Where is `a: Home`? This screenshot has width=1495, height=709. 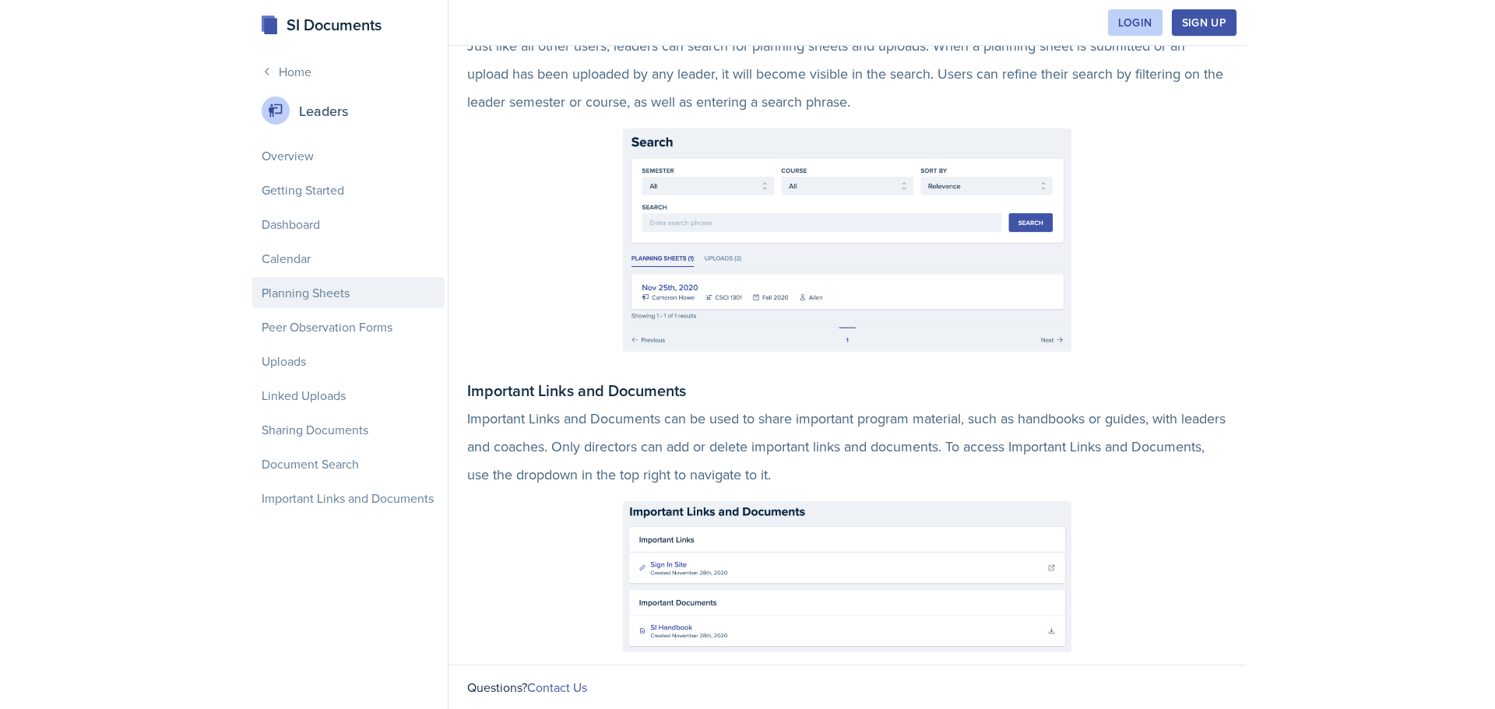
a: Home is located at coordinates (348, 72).